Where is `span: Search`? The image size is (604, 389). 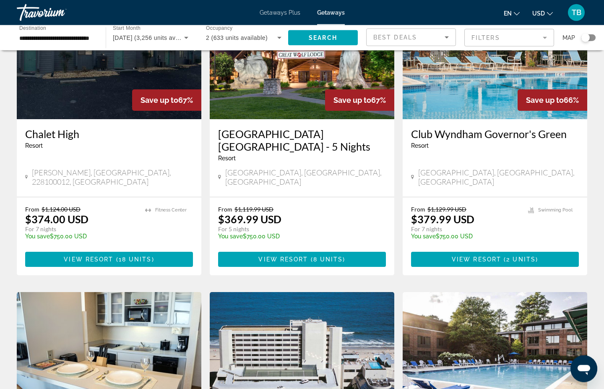 span: Search is located at coordinates (323, 38).